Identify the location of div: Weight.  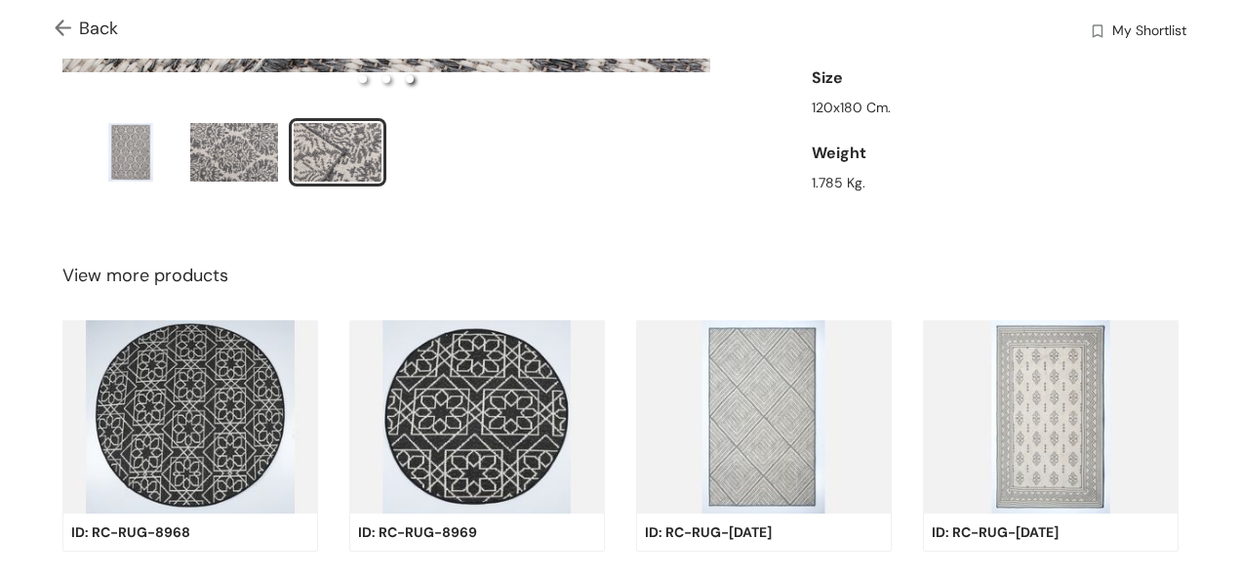
(995, 153).